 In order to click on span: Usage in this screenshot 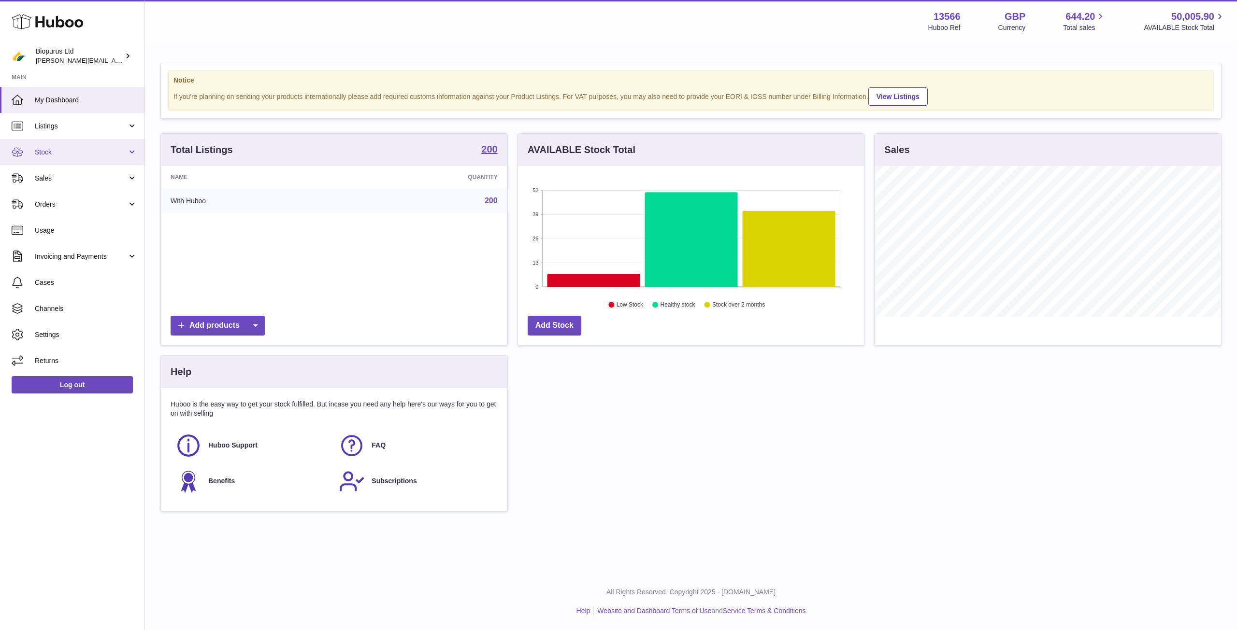, I will do `click(86, 230)`.